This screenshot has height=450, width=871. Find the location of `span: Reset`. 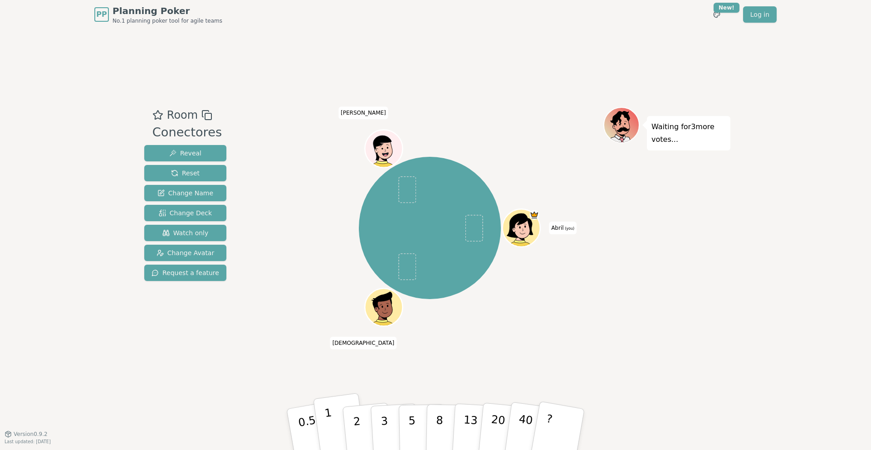

span: Reset is located at coordinates (185, 173).